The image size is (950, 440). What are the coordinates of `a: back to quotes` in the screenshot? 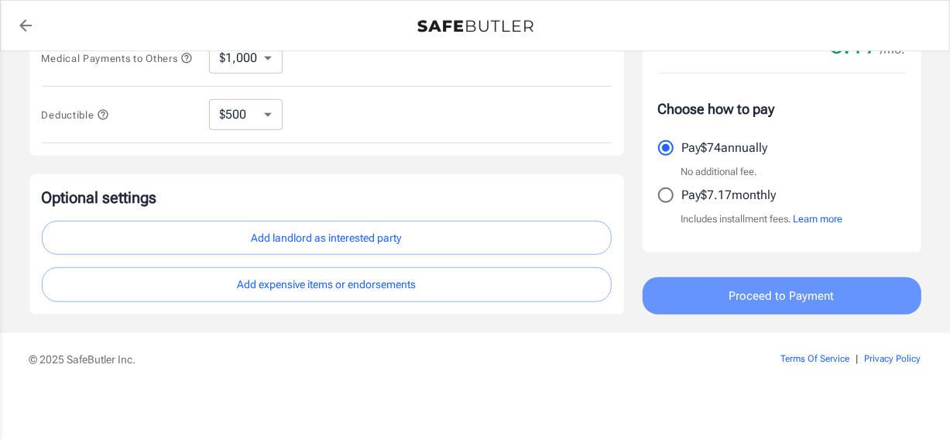 It's located at (26, 26).